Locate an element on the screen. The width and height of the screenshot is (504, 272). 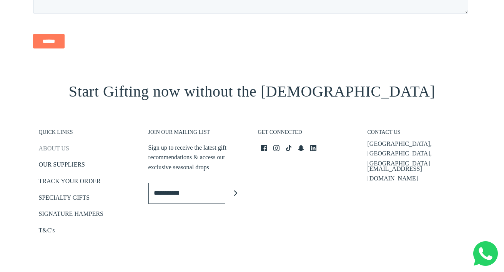
h3: GET CONNECTED is located at coordinates (307, 134).